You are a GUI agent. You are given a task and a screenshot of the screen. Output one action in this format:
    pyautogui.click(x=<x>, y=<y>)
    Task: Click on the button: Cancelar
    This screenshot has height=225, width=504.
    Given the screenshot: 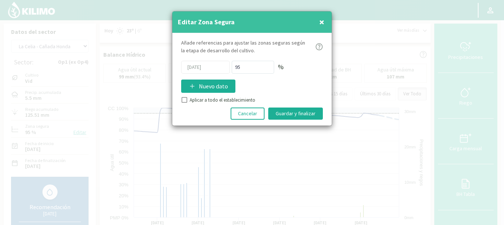 What is the action you would take?
    pyautogui.click(x=248, y=114)
    